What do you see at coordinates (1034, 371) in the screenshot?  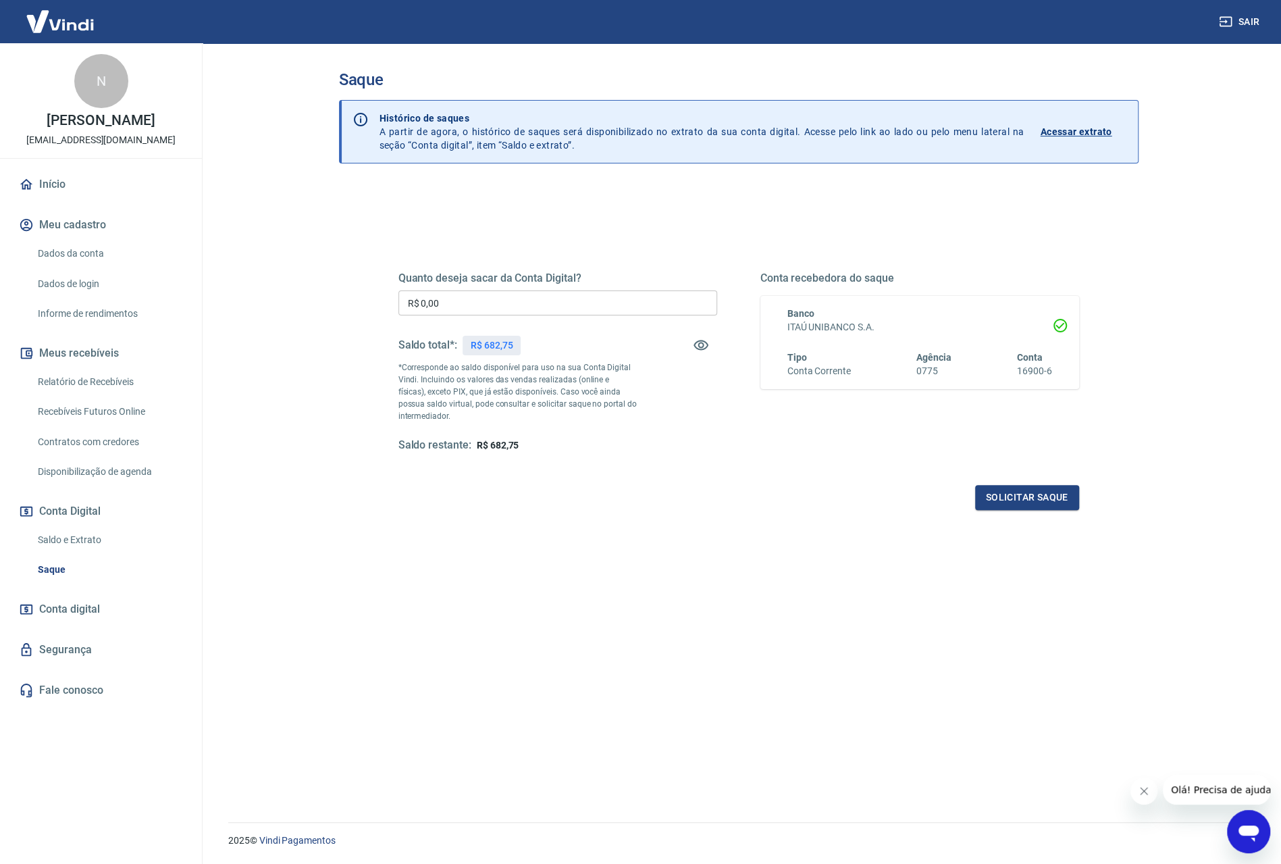 I see `h6: 16900-6` at bounding box center [1034, 371].